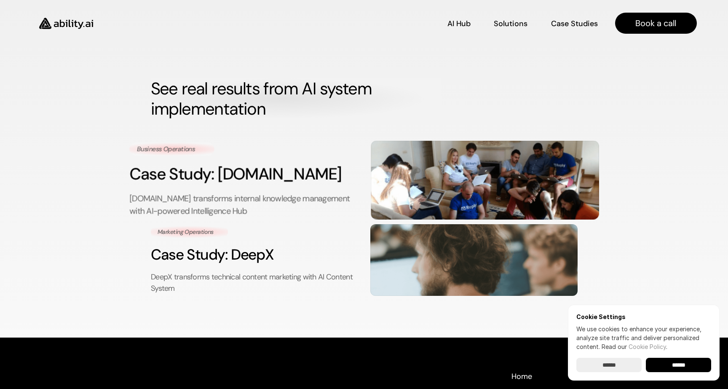 This screenshot has height=389, width=728. Describe the element at coordinates (522, 376) in the screenshot. I see `p: Home` at that location.